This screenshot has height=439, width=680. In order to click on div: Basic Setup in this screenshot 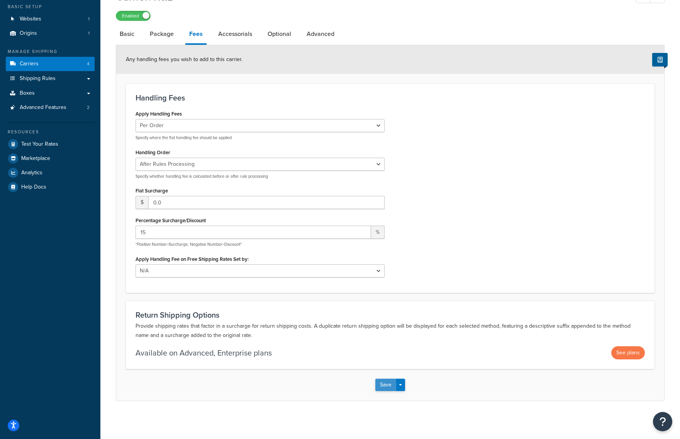, I will do `click(50, 7)`.